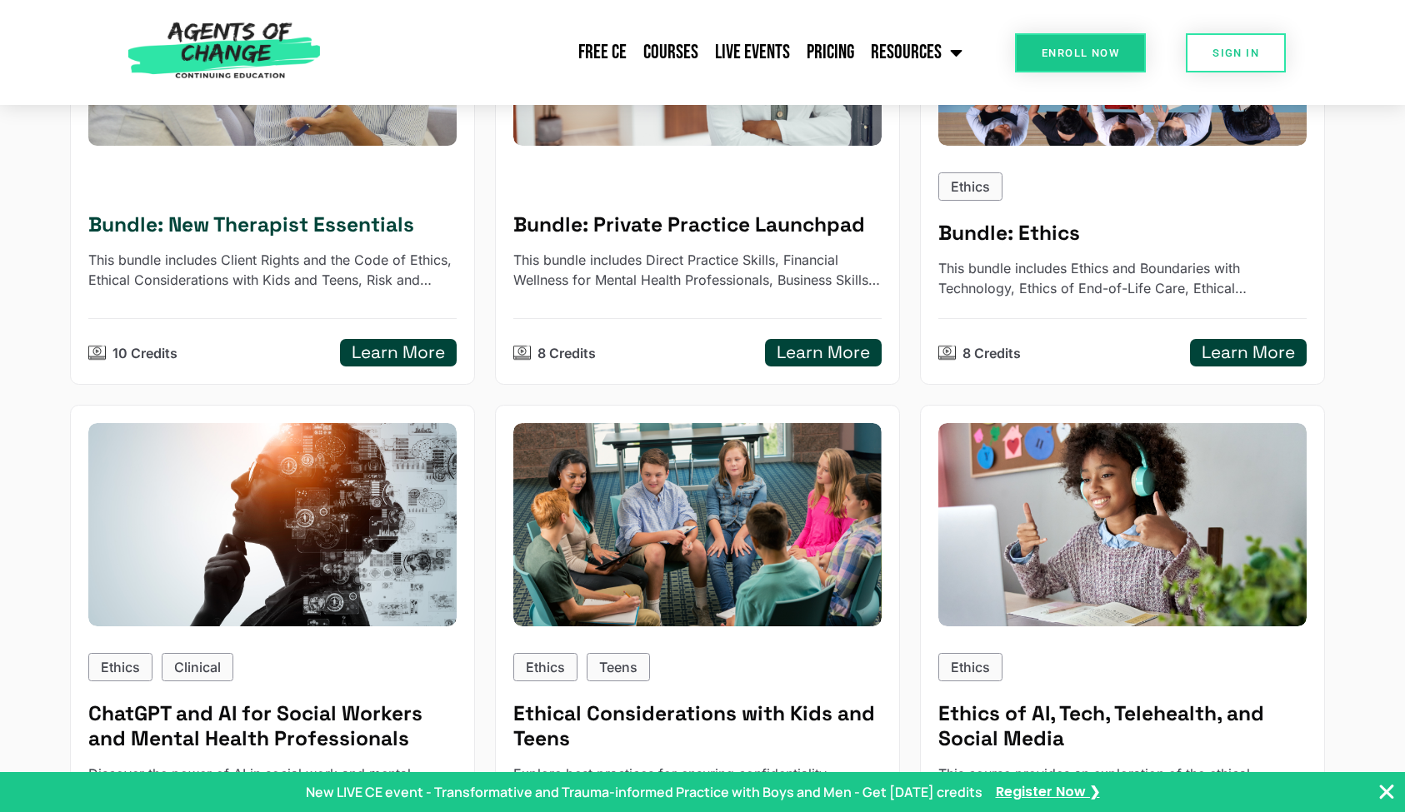 The image size is (1405, 812). I want to click on h5: ChatGPT and AI for Social Workers and Mental Health Professionals, so click(272, 726).